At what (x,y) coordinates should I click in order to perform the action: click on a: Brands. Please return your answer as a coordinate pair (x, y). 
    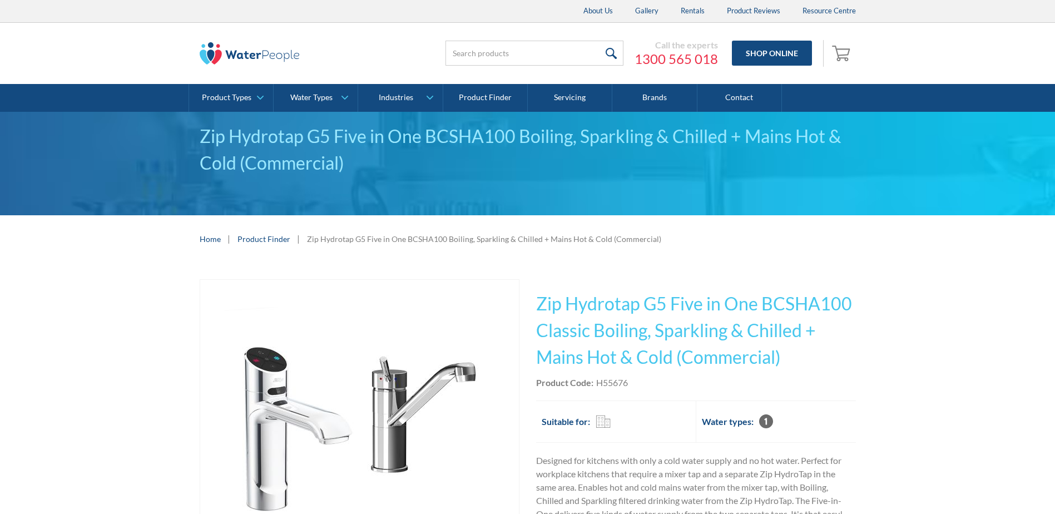
    Looking at the image, I should click on (654, 98).